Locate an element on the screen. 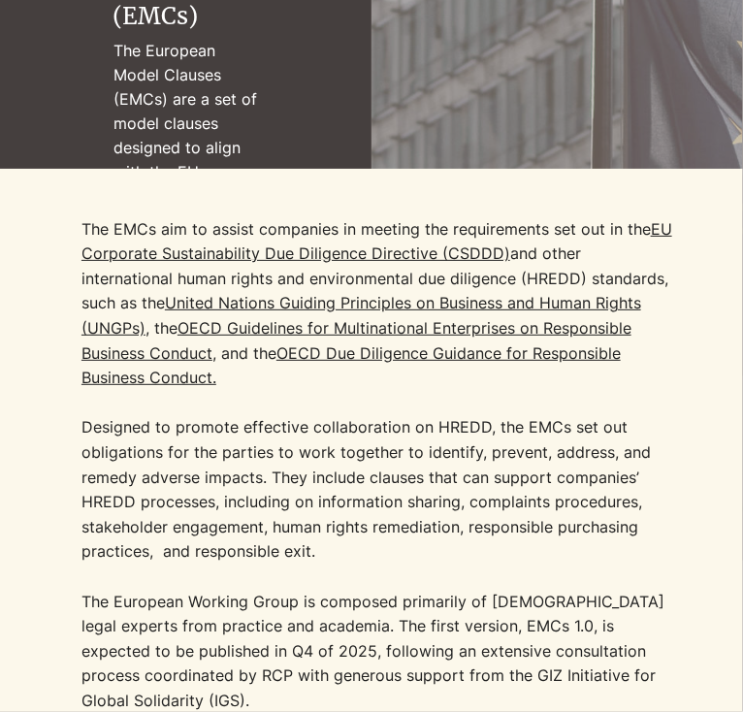 The width and height of the screenshot is (743, 712). a: OECD Due Diligence Guidance for Responsible Business Conduct. is located at coordinates (351, 366).